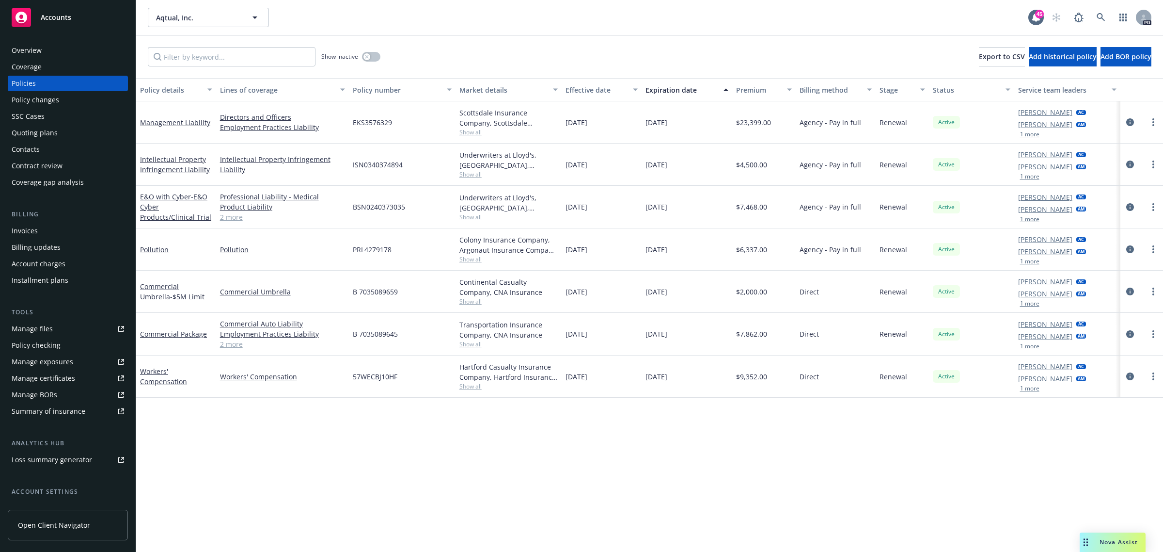 The image size is (1163, 552). I want to click on div: Policies, so click(24, 83).